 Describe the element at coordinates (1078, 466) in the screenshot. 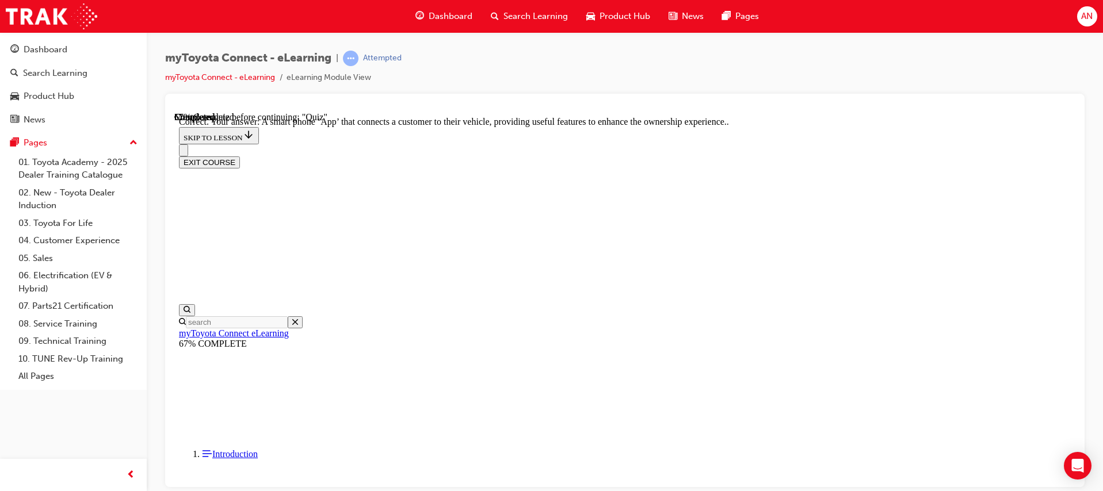

I see `div: Open Intercom Messenger` at that location.